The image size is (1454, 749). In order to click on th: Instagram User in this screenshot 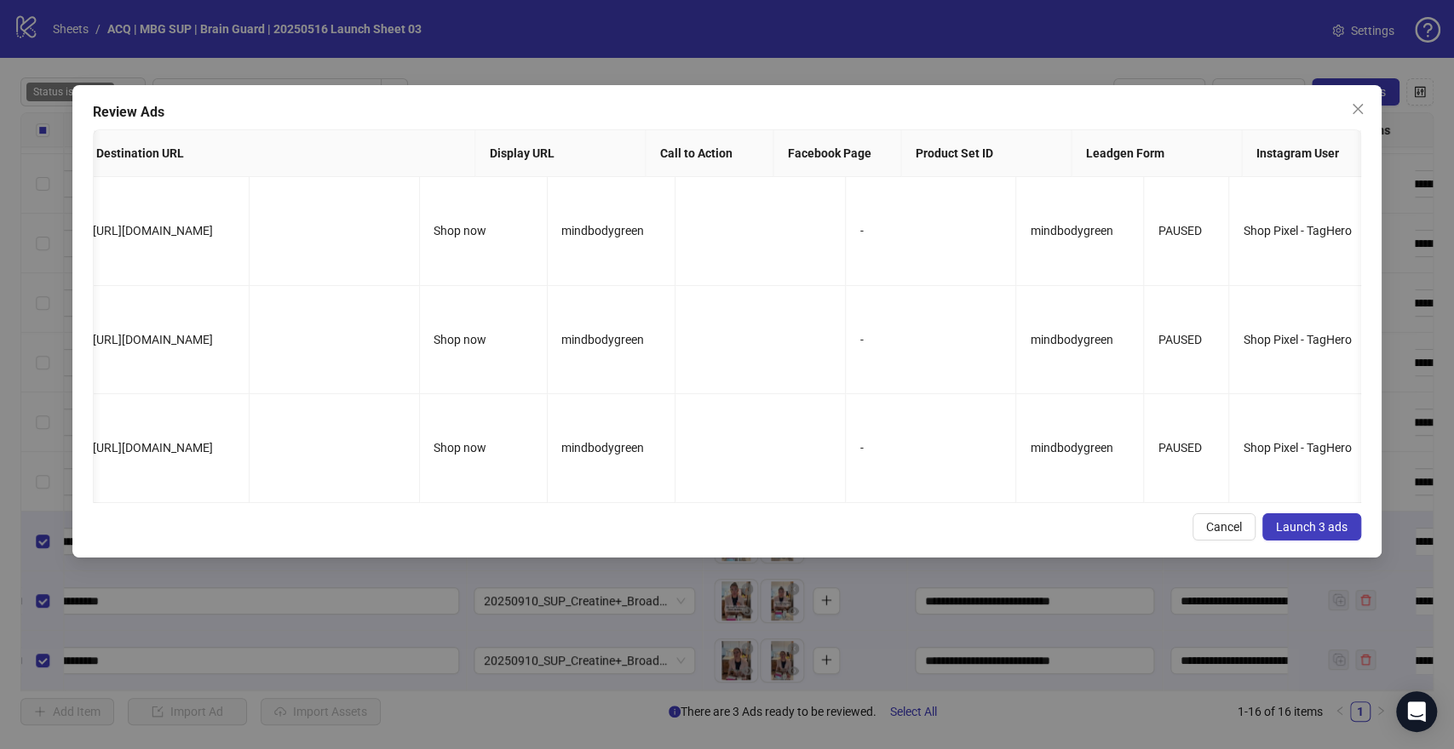, I will do `click(1306, 153)`.